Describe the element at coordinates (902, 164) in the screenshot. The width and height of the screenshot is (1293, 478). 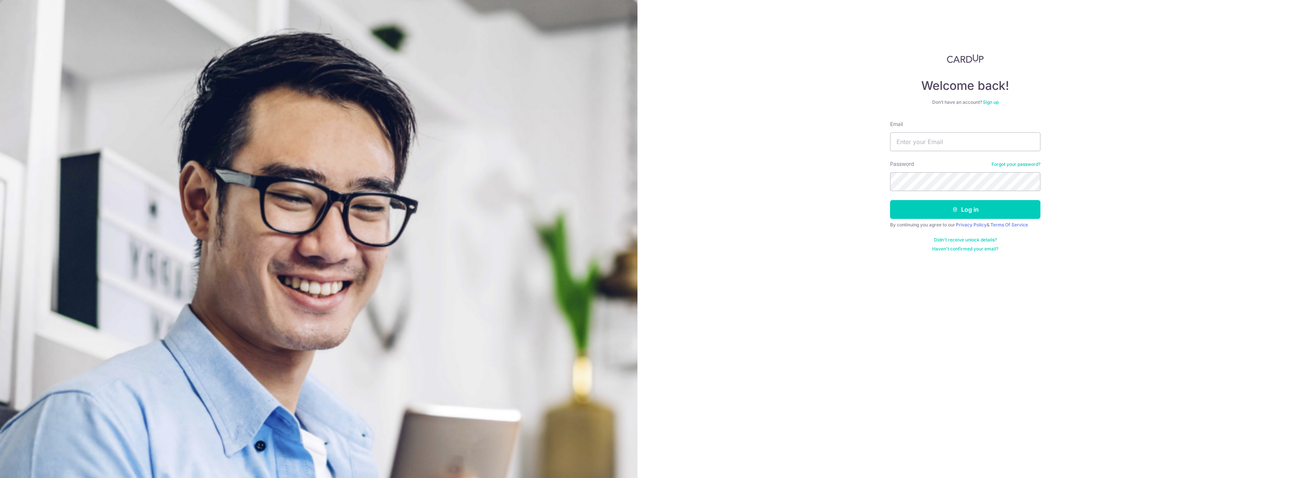
I see `label: Password` at that location.